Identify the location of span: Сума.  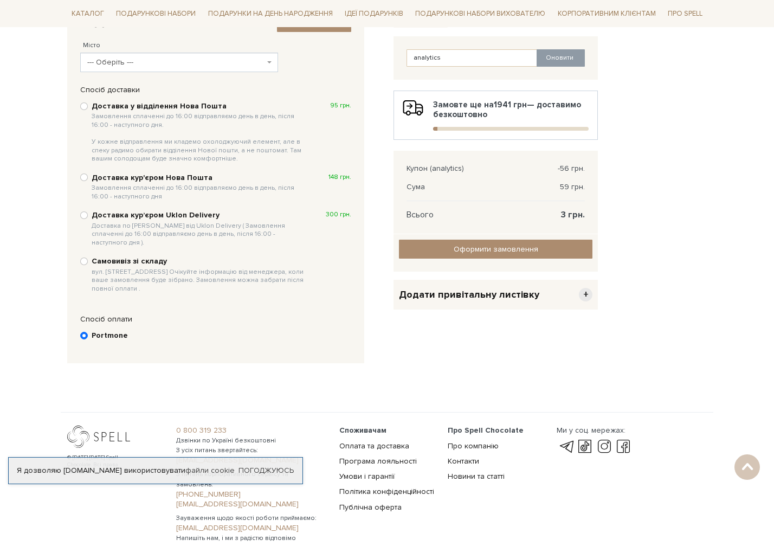
(416, 187).